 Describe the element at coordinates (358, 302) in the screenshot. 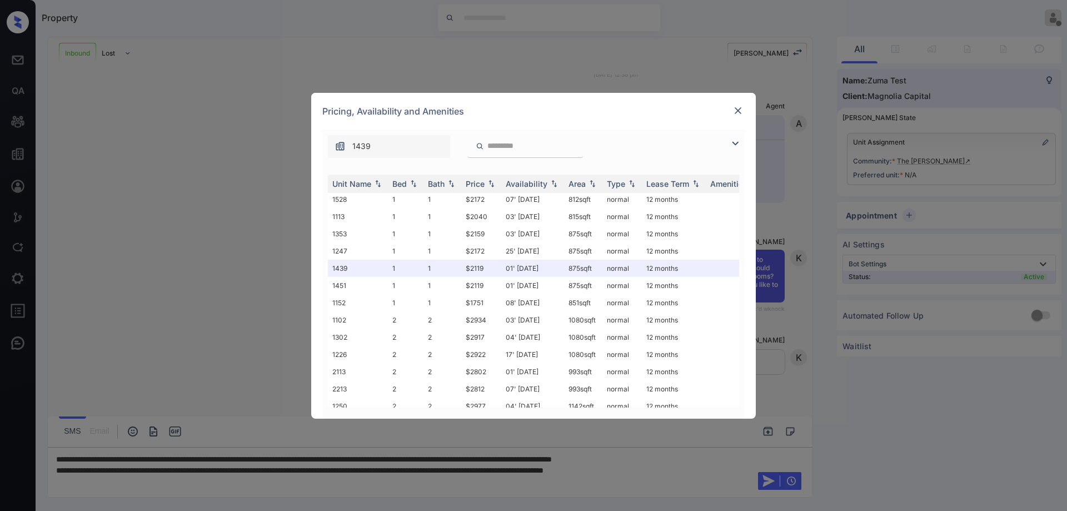

I see `td: 1152` at that location.